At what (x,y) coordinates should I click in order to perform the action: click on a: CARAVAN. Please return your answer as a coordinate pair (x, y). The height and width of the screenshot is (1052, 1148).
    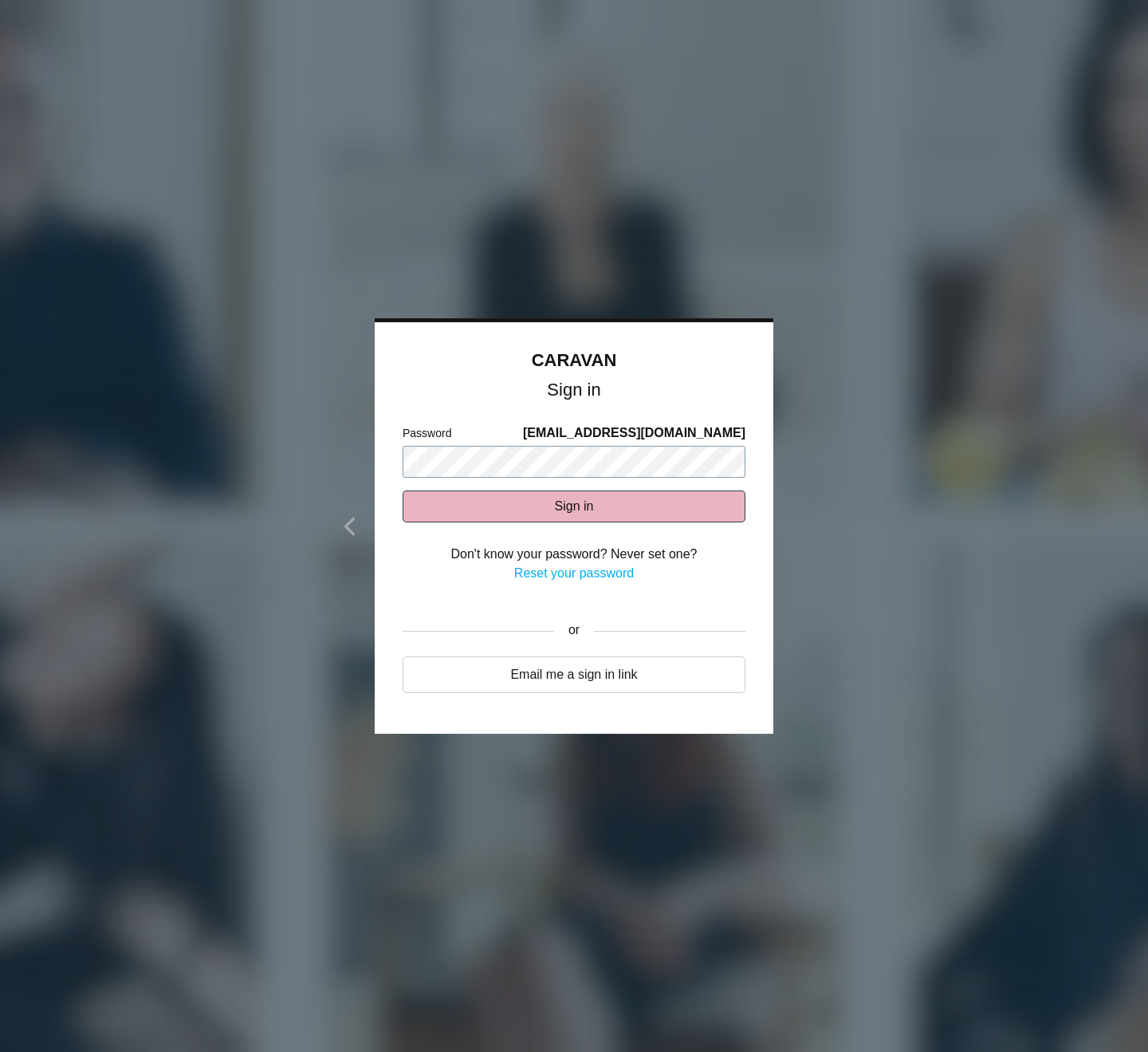
    Looking at the image, I should click on (574, 360).